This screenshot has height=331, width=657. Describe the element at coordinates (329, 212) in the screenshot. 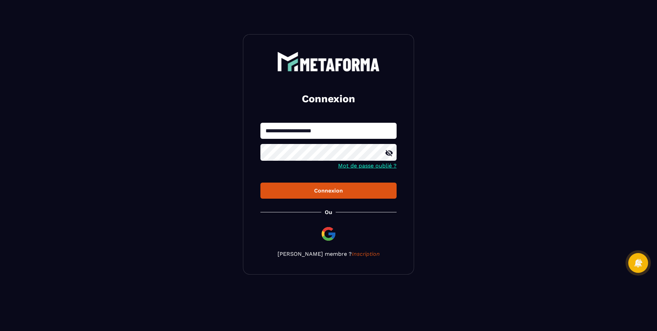

I see `p: Ou` at that location.